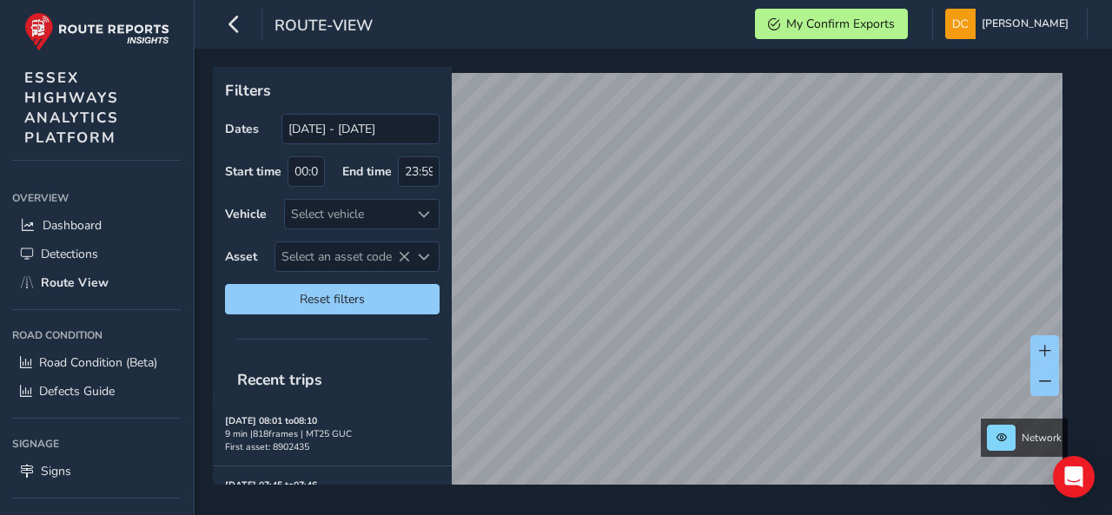 Image resolution: width=1112 pixels, height=515 pixels. What do you see at coordinates (96, 225) in the screenshot?
I see `a: Dashboard` at bounding box center [96, 225].